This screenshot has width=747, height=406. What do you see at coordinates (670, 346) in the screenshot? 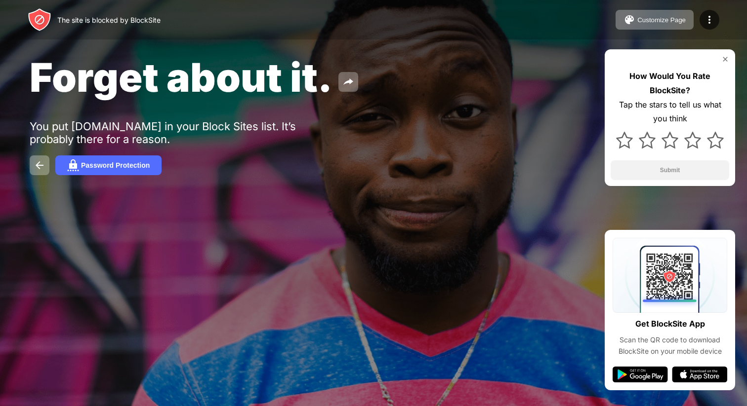
I see `div: Scan the QR code to download BlockSite on your mobile device` at bounding box center [670, 346].